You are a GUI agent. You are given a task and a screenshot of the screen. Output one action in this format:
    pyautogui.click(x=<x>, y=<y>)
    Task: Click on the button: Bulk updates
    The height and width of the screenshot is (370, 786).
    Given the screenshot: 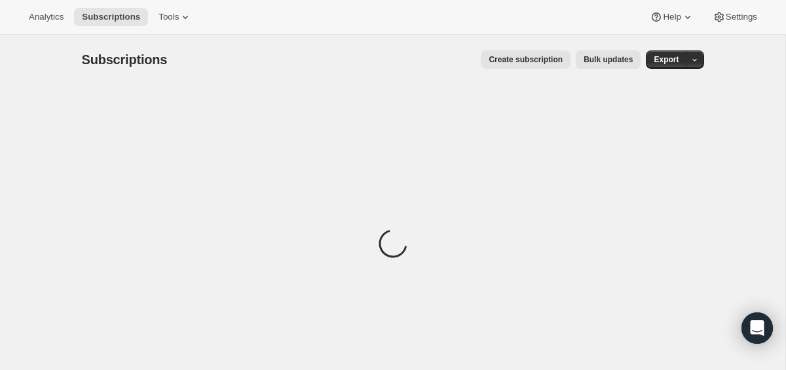 What is the action you would take?
    pyautogui.click(x=608, y=60)
    